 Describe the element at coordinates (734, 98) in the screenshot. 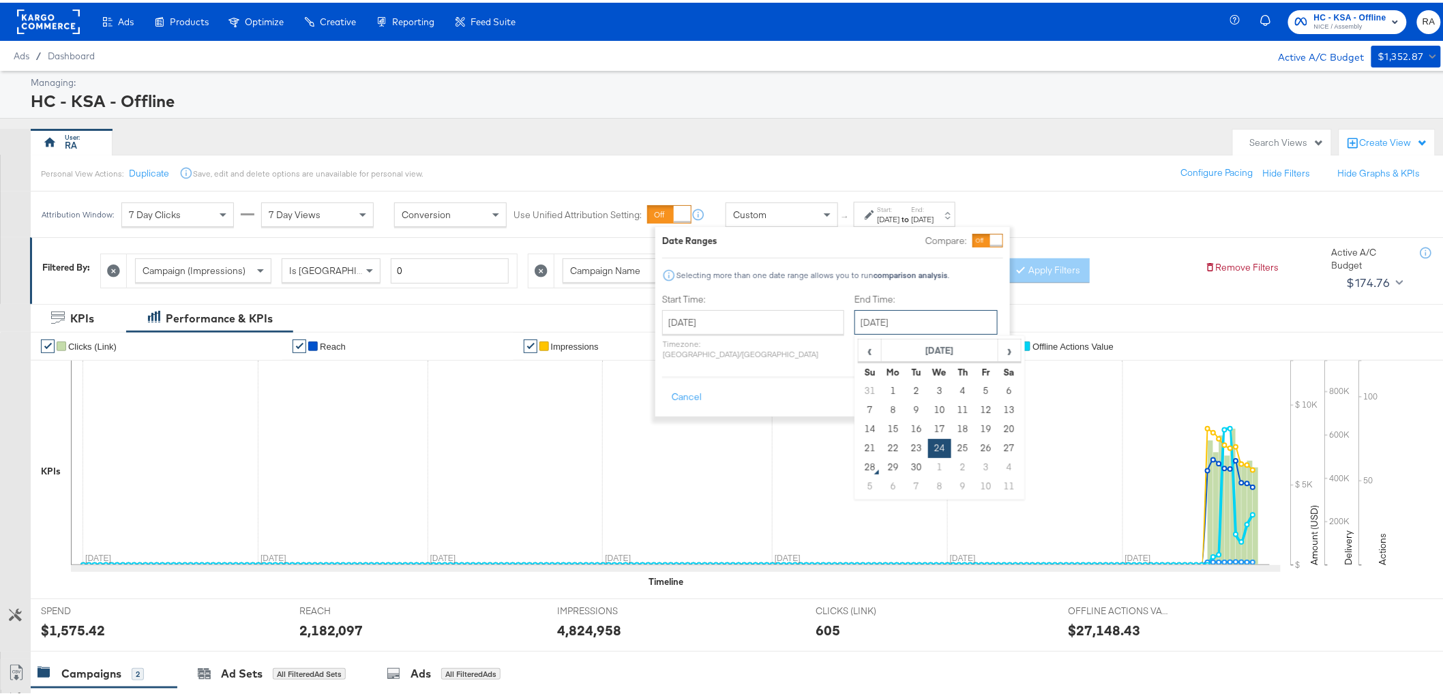

I see `div: HC - KSA - Offline` at that location.